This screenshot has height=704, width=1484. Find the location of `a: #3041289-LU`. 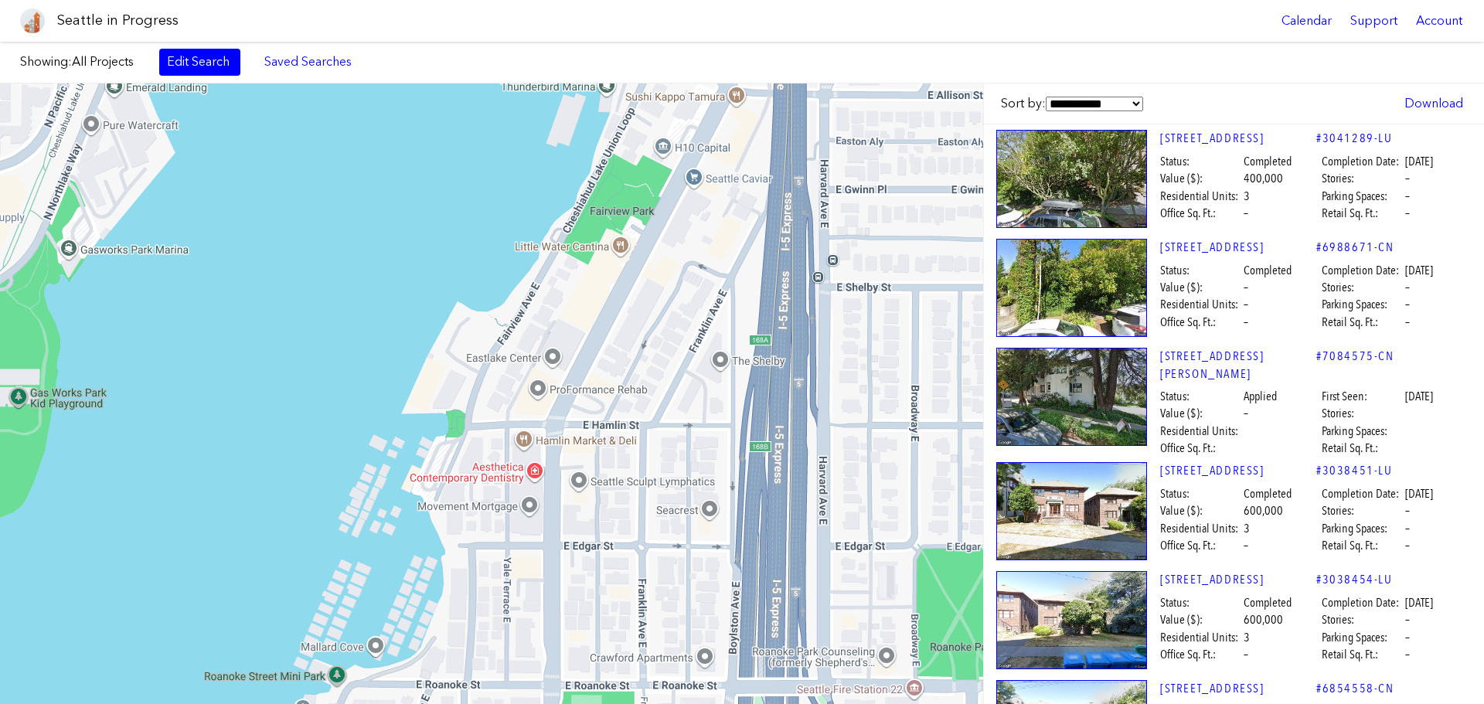

a: #3041289-LU is located at coordinates (1354, 138).